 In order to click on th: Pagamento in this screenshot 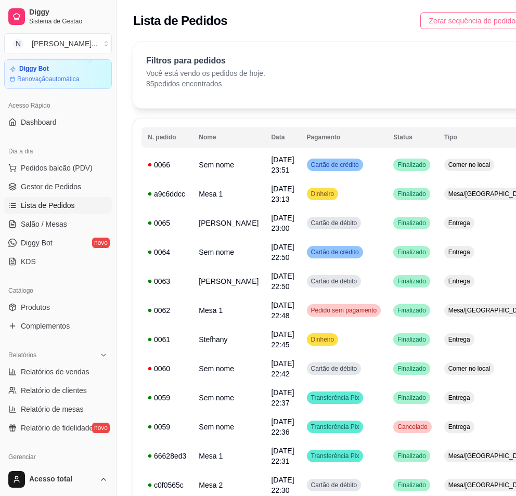, I will do `click(344, 137)`.